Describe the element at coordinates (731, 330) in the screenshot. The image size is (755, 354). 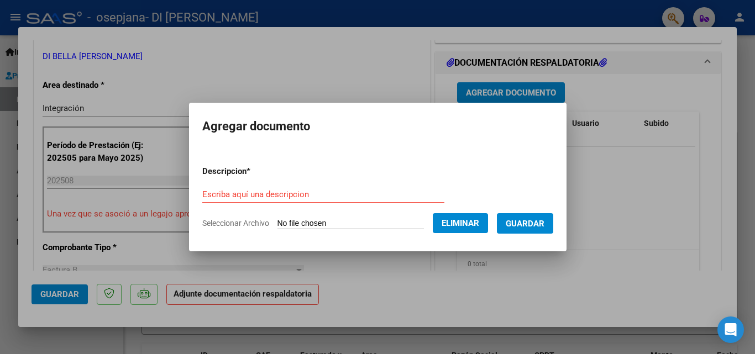
I see `div: Open Intercom Messenger` at that location.